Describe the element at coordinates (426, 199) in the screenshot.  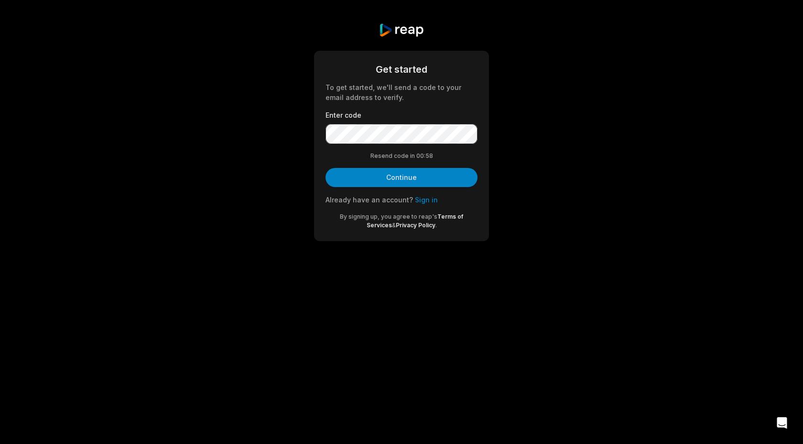
I see `a: Sign in` at that location.